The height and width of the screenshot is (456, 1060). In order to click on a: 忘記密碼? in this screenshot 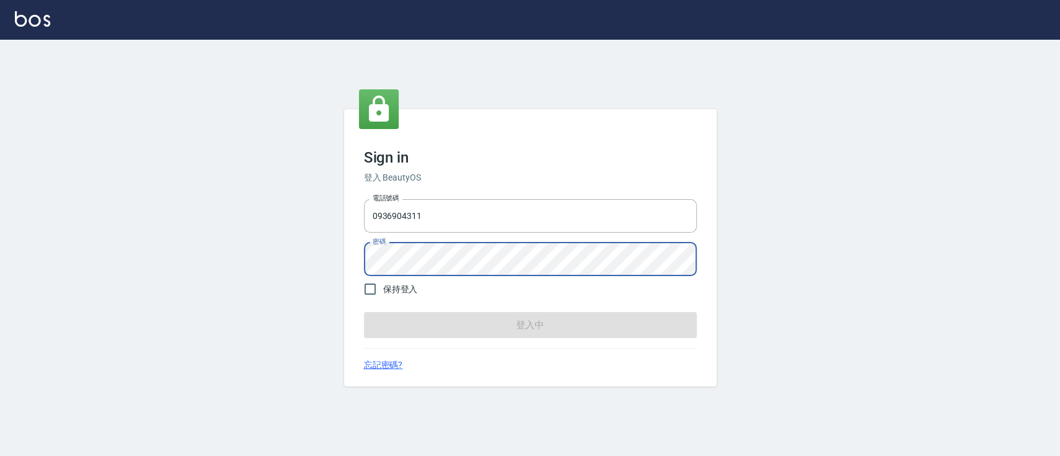, I will do `click(383, 365)`.